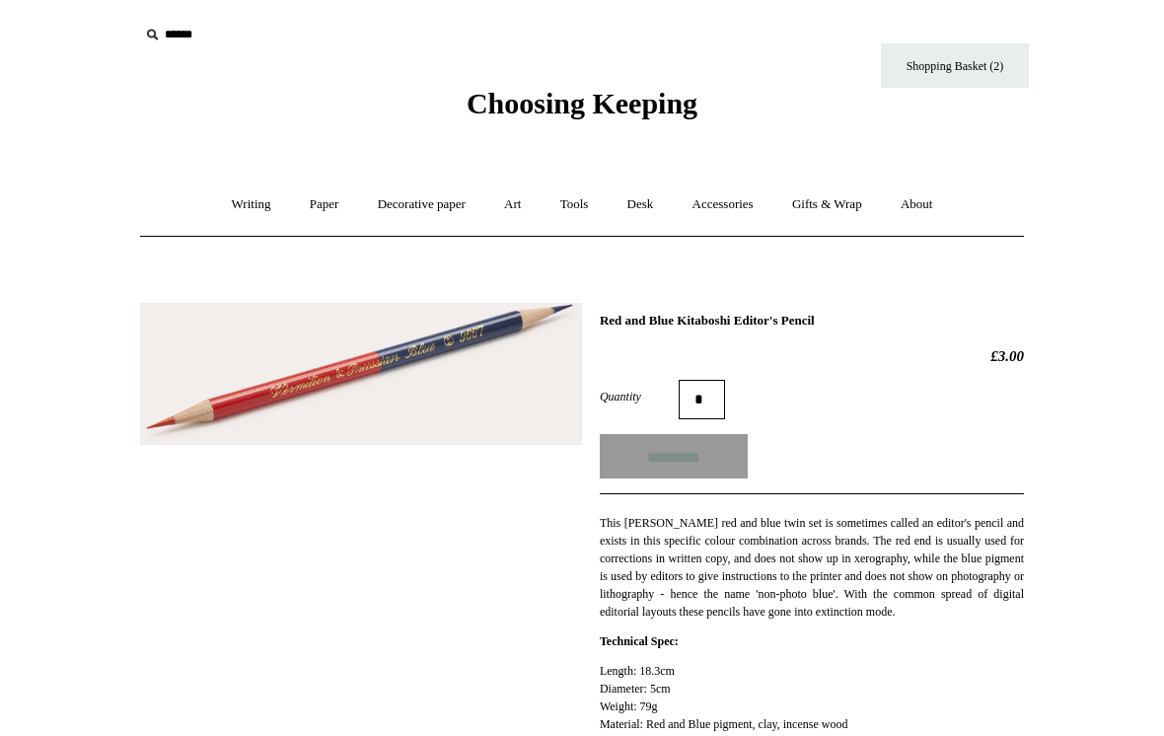 The image size is (1164, 736). Describe the element at coordinates (421, 204) in the screenshot. I see `a: Decorative paper` at that location.